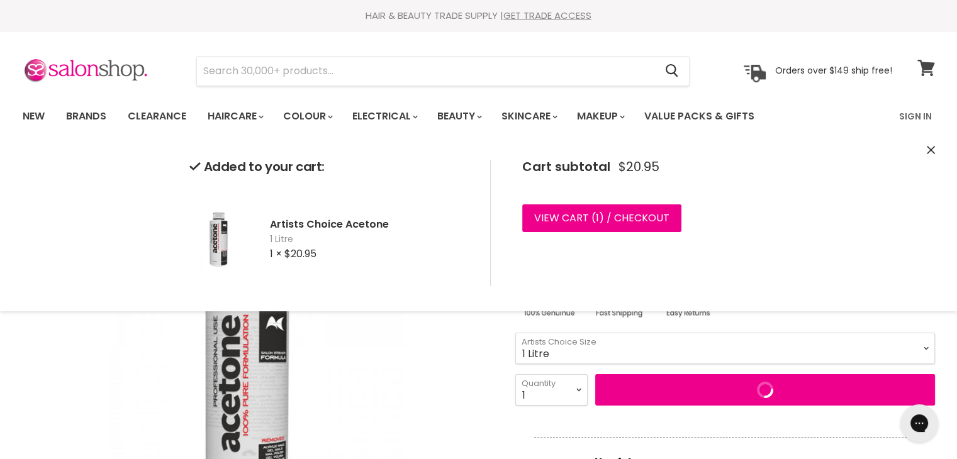 The height and width of the screenshot is (459, 957). What do you see at coordinates (931, 150) in the screenshot?
I see `button: Close` at bounding box center [931, 150].